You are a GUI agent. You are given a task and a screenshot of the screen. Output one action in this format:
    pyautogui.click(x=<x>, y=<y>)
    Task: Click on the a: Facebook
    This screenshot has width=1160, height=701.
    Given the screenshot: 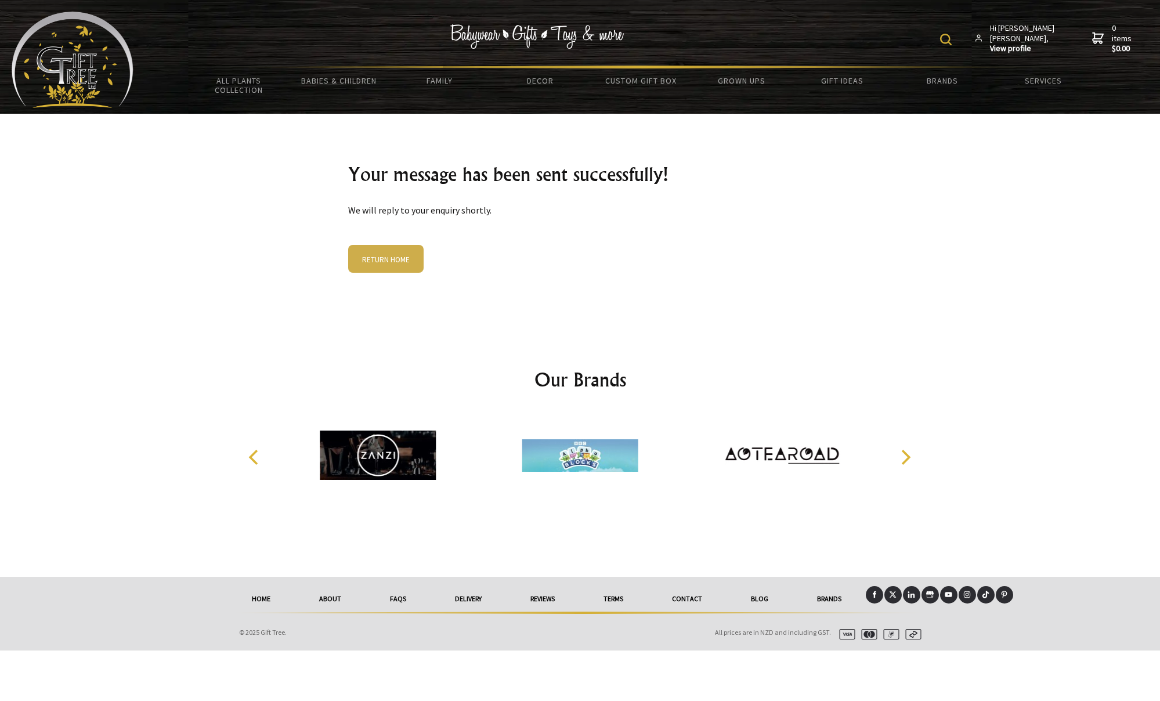 What is the action you would take?
    pyautogui.click(x=875, y=595)
    